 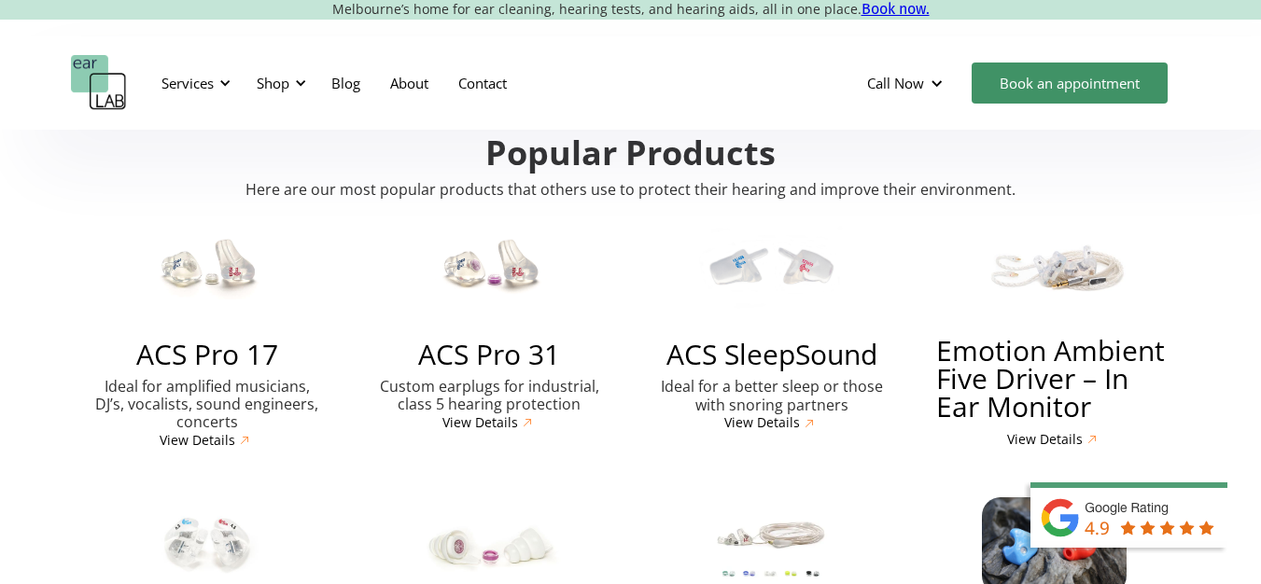 What do you see at coordinates (771, 267) in the screenshot?
I see `img: ACS SleepSound` at bounding box center [771, 267].